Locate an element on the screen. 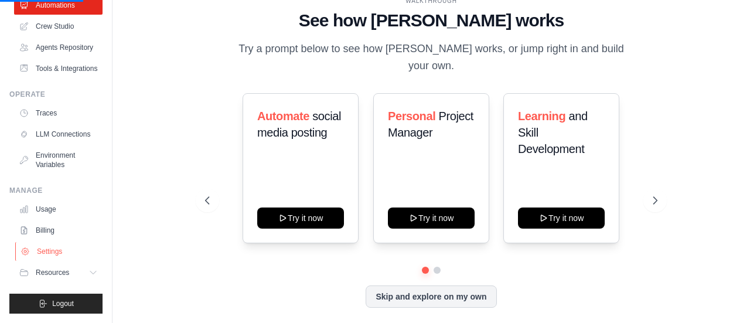  span: Automate is located at coordinates (283, 116).